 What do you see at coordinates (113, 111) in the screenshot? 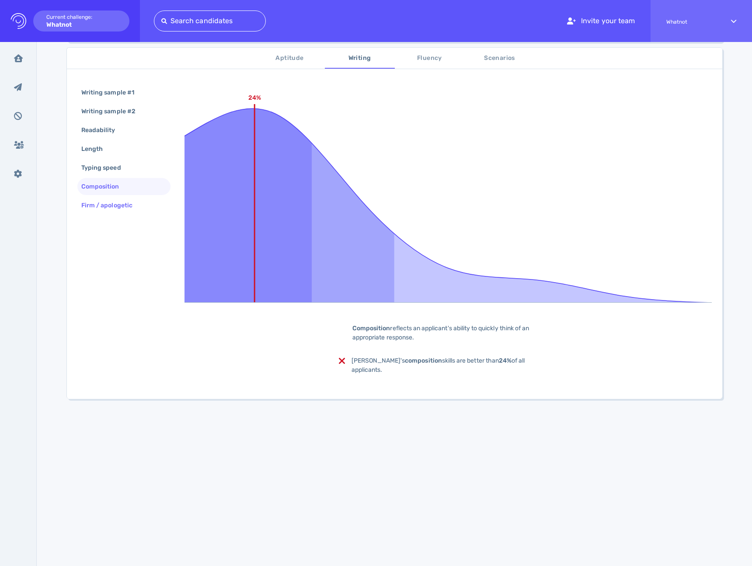
I see `div: Writing sample #2` at bounding box center [113, 111].